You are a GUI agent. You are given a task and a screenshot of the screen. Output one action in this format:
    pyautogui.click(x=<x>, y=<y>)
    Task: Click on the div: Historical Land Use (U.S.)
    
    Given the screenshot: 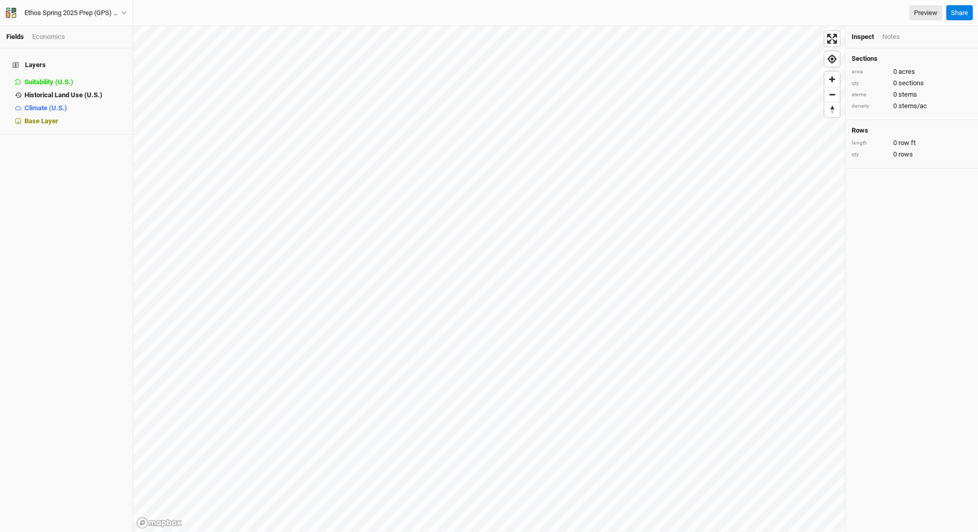 What is the action you would take?
    pyautogui.click(x=75, y=95)
    